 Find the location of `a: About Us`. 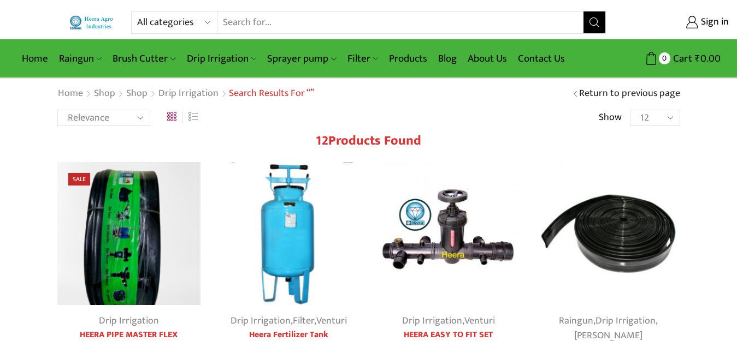

a: About Us is located at coordinates (487, 58).